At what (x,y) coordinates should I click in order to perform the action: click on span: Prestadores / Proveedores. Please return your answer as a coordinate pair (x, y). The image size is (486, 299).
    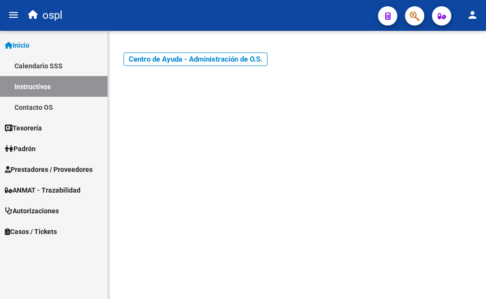
    Looking at the image, I should click on (49, 170).